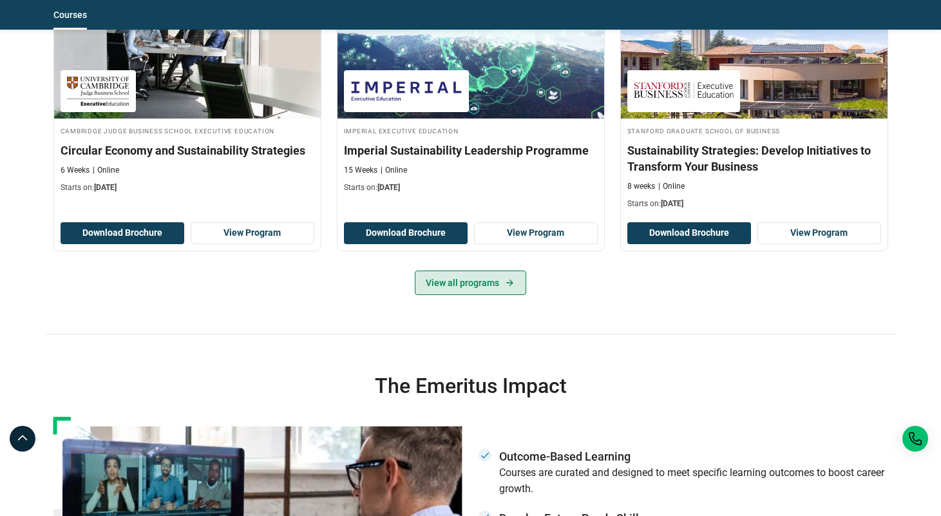  Describe the element at coordinates (471, 150) in the screenshot. I see `h3: Imperial Sustainability Leadership Programme` at that location.